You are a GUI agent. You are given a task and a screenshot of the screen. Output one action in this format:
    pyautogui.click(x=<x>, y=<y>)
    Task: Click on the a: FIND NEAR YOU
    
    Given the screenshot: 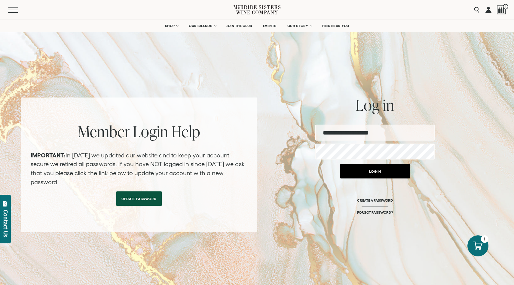 What is the action you would take?
    pyautogui.click(x=336, y=26)
    